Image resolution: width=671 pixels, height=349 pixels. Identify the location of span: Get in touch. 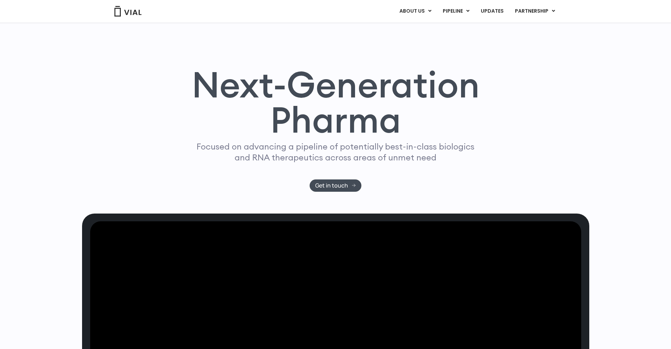
(332, 186).